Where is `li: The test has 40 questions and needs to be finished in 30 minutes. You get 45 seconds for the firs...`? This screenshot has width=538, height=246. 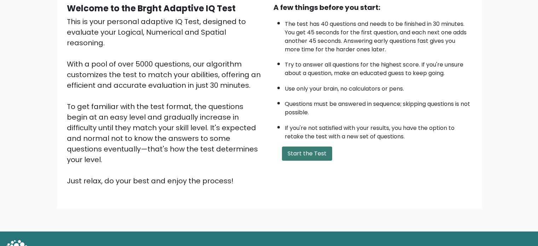 li: The test has 40 questions and needs to be finished in 30 minutes. You get 45 seconds for the firs... is located at coordinates (378, 35).